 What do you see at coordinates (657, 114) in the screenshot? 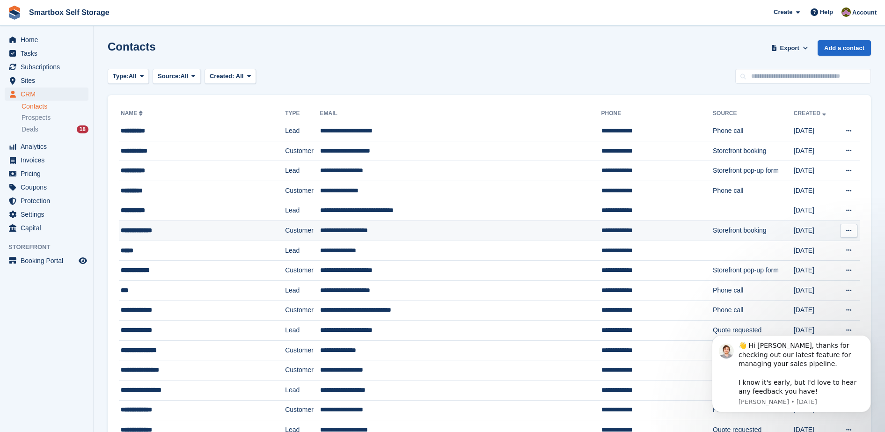
I see `th: Phone` at bounding box center [657, 114].